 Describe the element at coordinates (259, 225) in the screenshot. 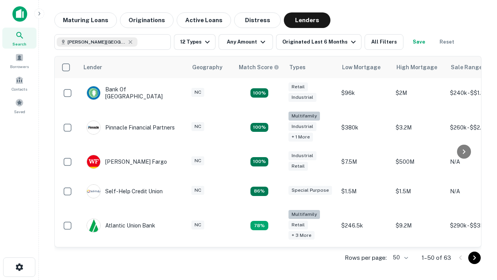

I see `div: Matching Properties: 10, hasApolloMatch: undefined` at that location.